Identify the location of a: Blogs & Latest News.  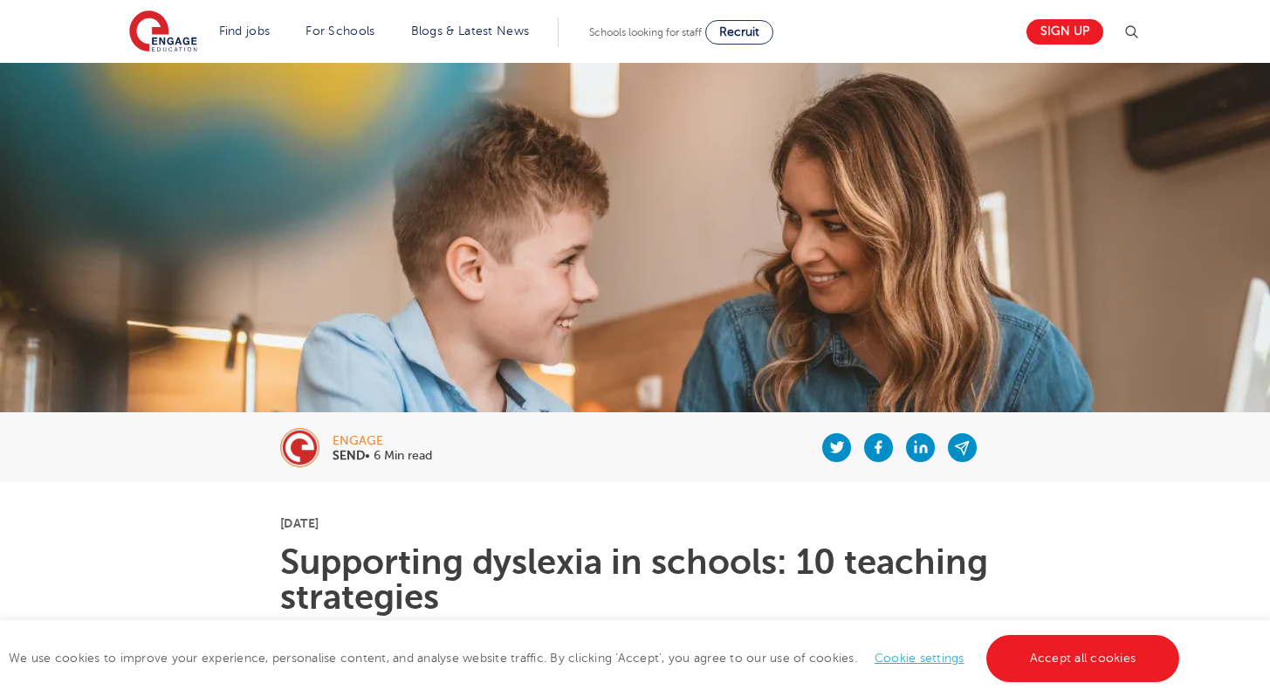
(470, 31).